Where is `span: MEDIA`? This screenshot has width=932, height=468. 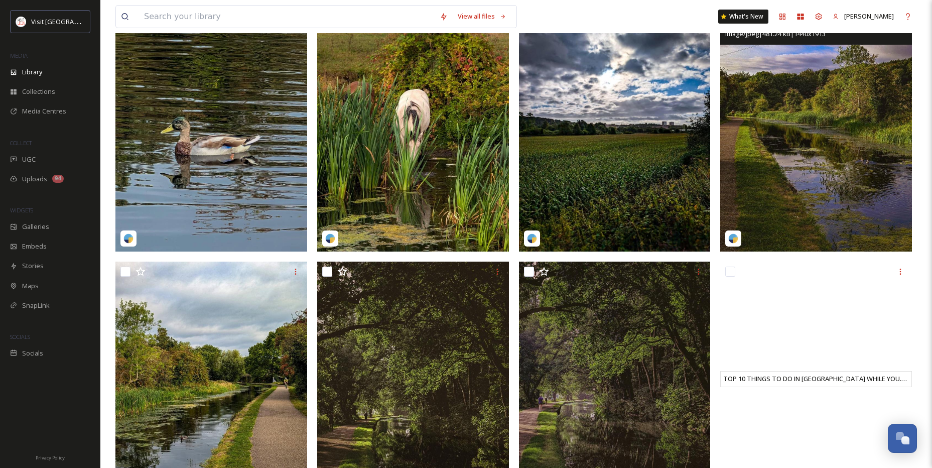 span: MEDIA is located at coordinates (19, 55).